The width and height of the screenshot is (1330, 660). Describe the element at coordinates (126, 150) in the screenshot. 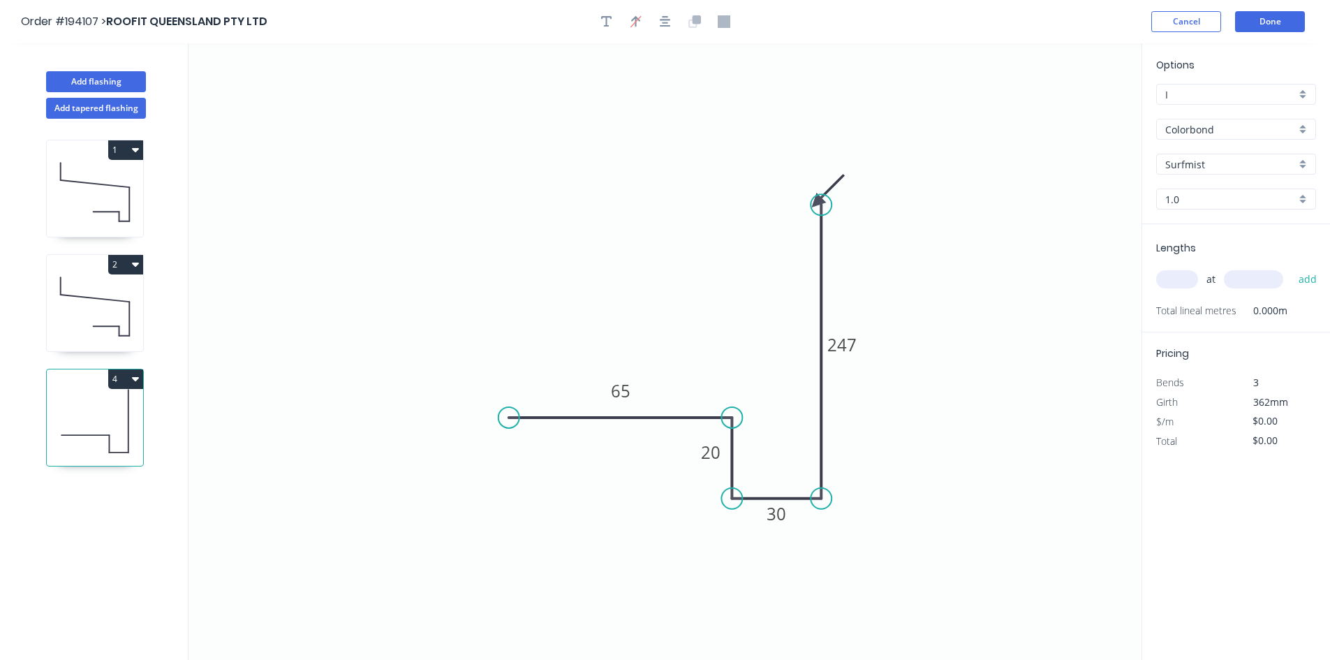

I see `button: 1` at that location.